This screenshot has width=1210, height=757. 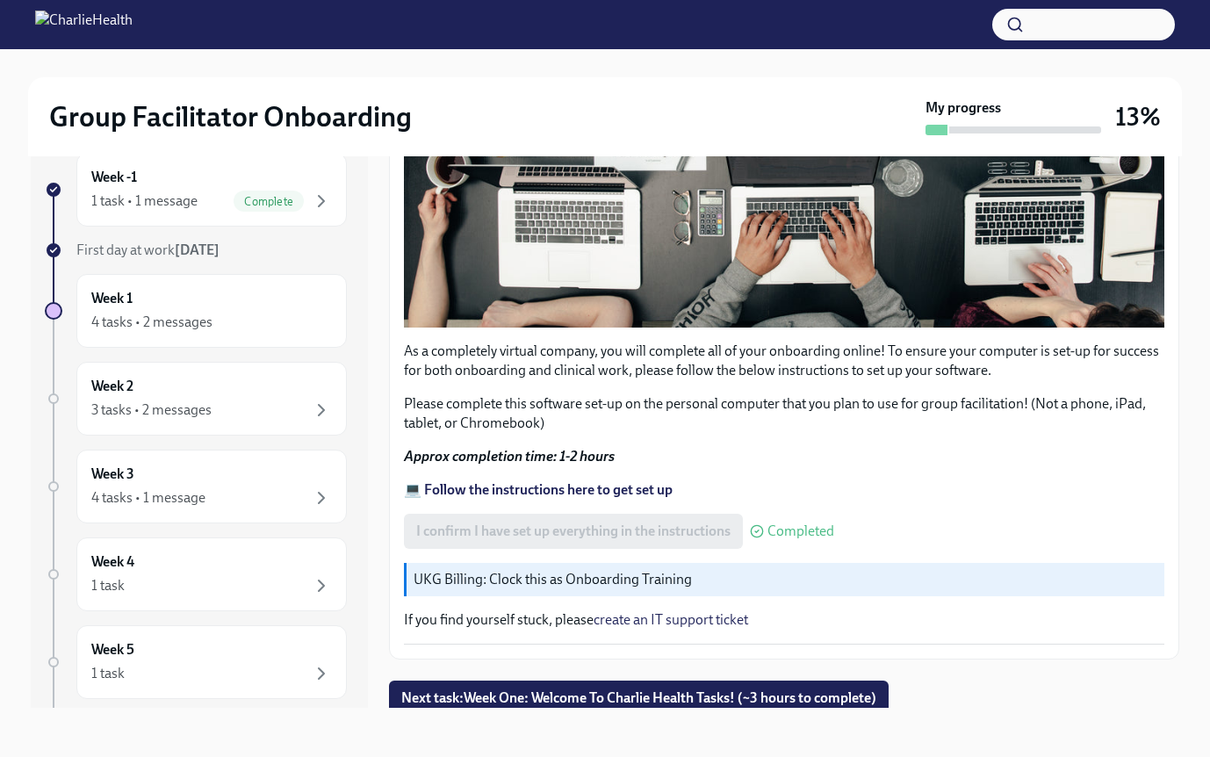 What do you see at coordinates (671, 619) in the screenshot?
I see `a: create an IT support ticket` at bounding box center [671, 619].